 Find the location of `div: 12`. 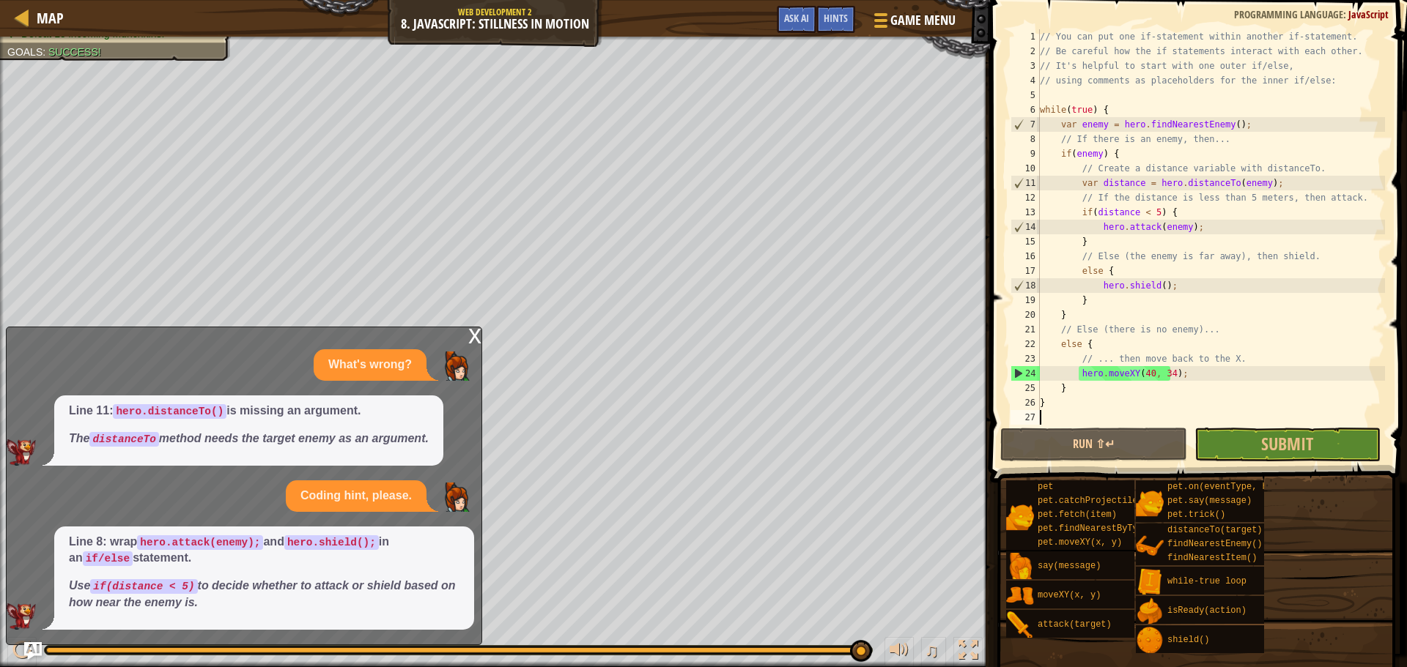

div: 12 is located at coordinates (1025, 198).